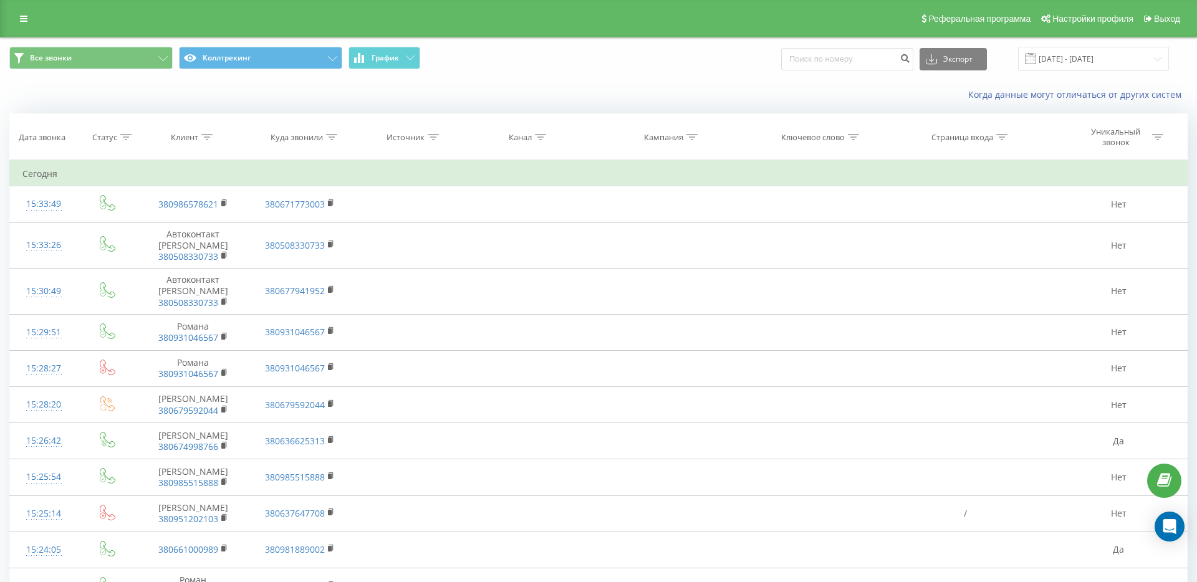  What do you see at coordinates (1093, 19) in the screenshot?
I see `span: Настройки профиля` at bounding box center [1093, 19].